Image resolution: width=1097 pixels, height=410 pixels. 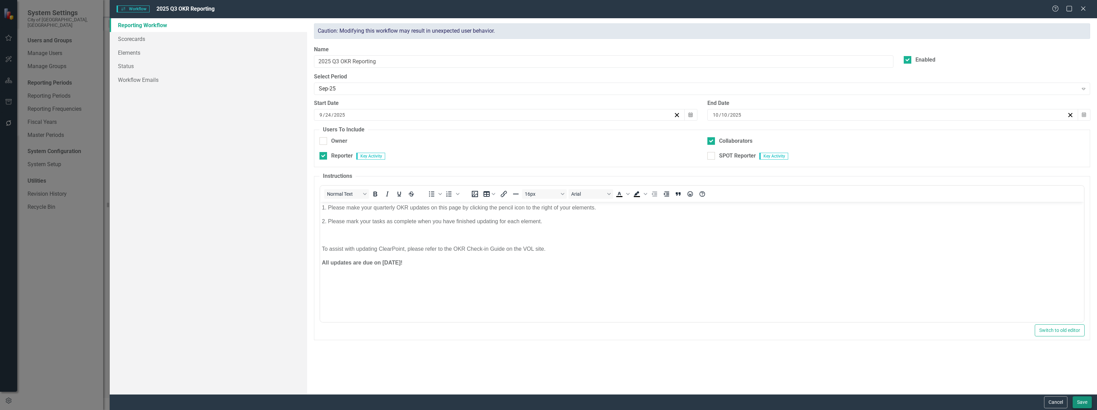 I want to click on div: End Date, so click(x=899, y=103).